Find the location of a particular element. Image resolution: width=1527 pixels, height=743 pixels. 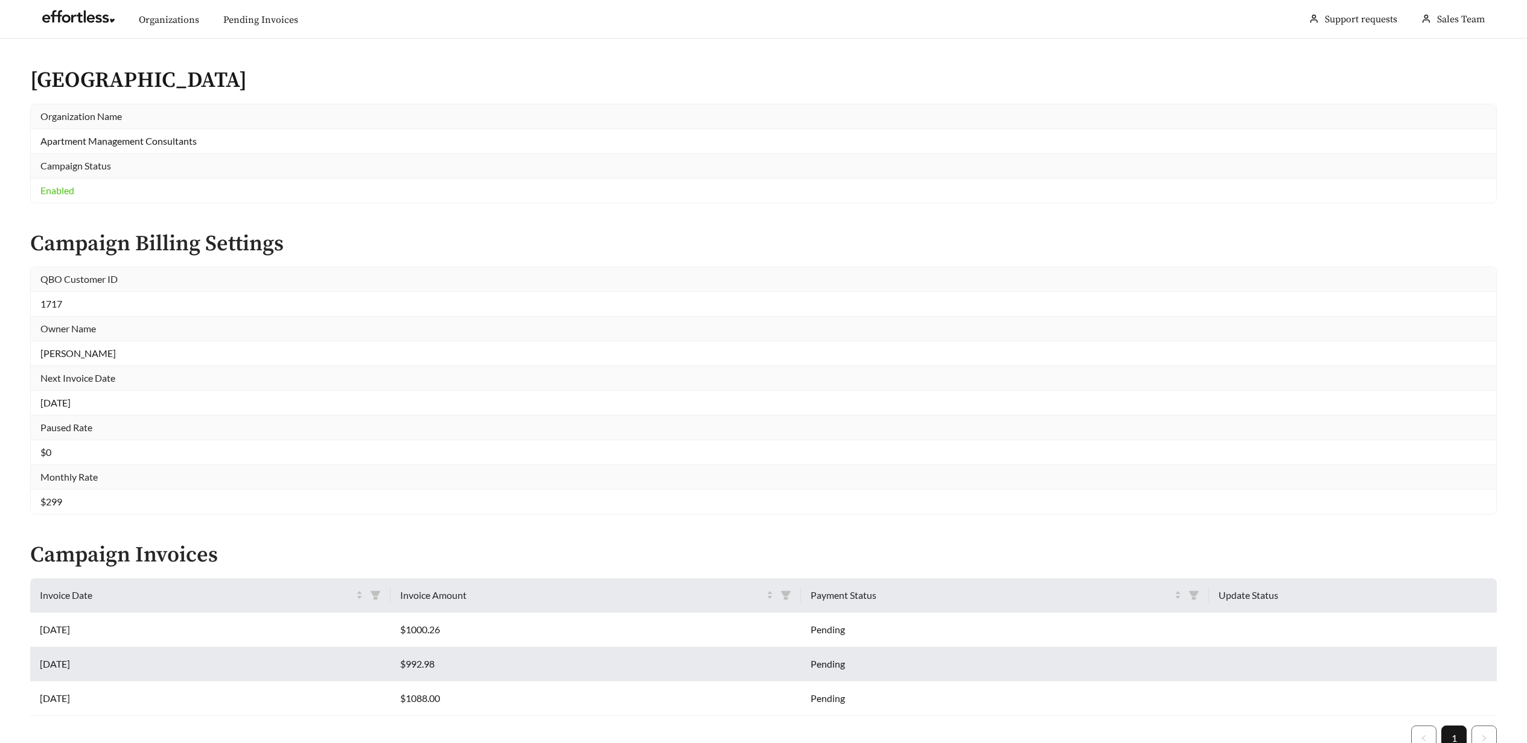

a: Apartment Management Consultants is located at coordinates (118, 141).